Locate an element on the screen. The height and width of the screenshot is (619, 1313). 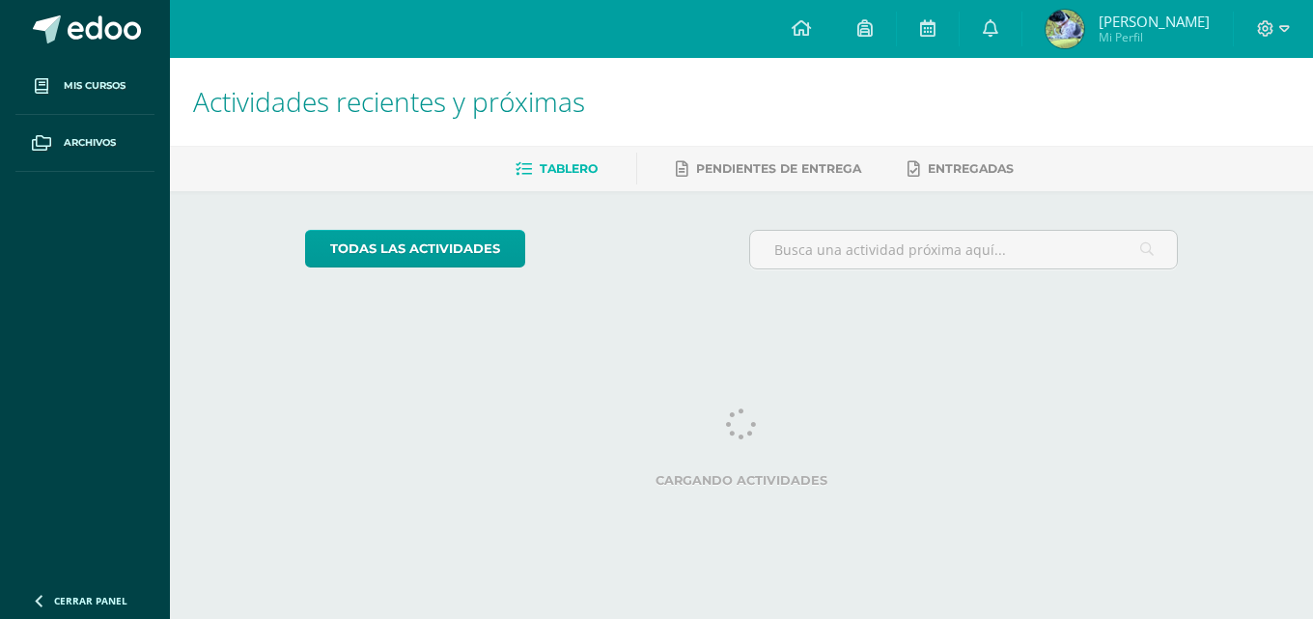
a: Pendientes de entrega is located at coordinates (768, 169).